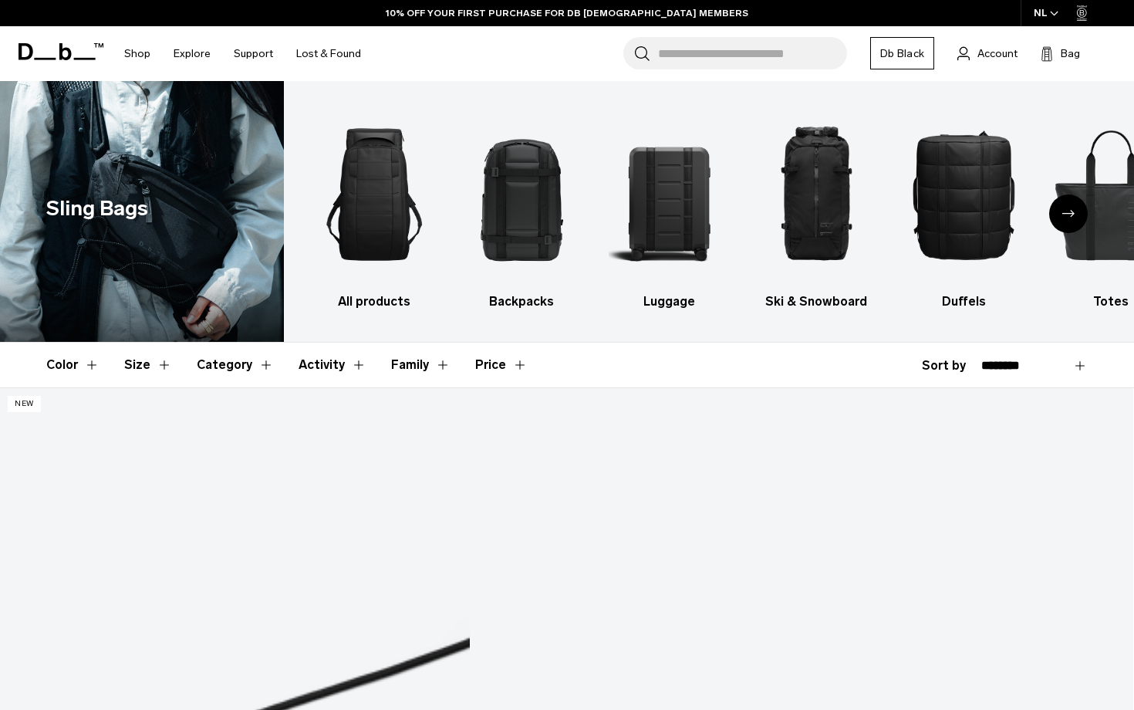 This screenshot has height=710, width=1134. I want to click on button: Bag, so click(1060, 53).